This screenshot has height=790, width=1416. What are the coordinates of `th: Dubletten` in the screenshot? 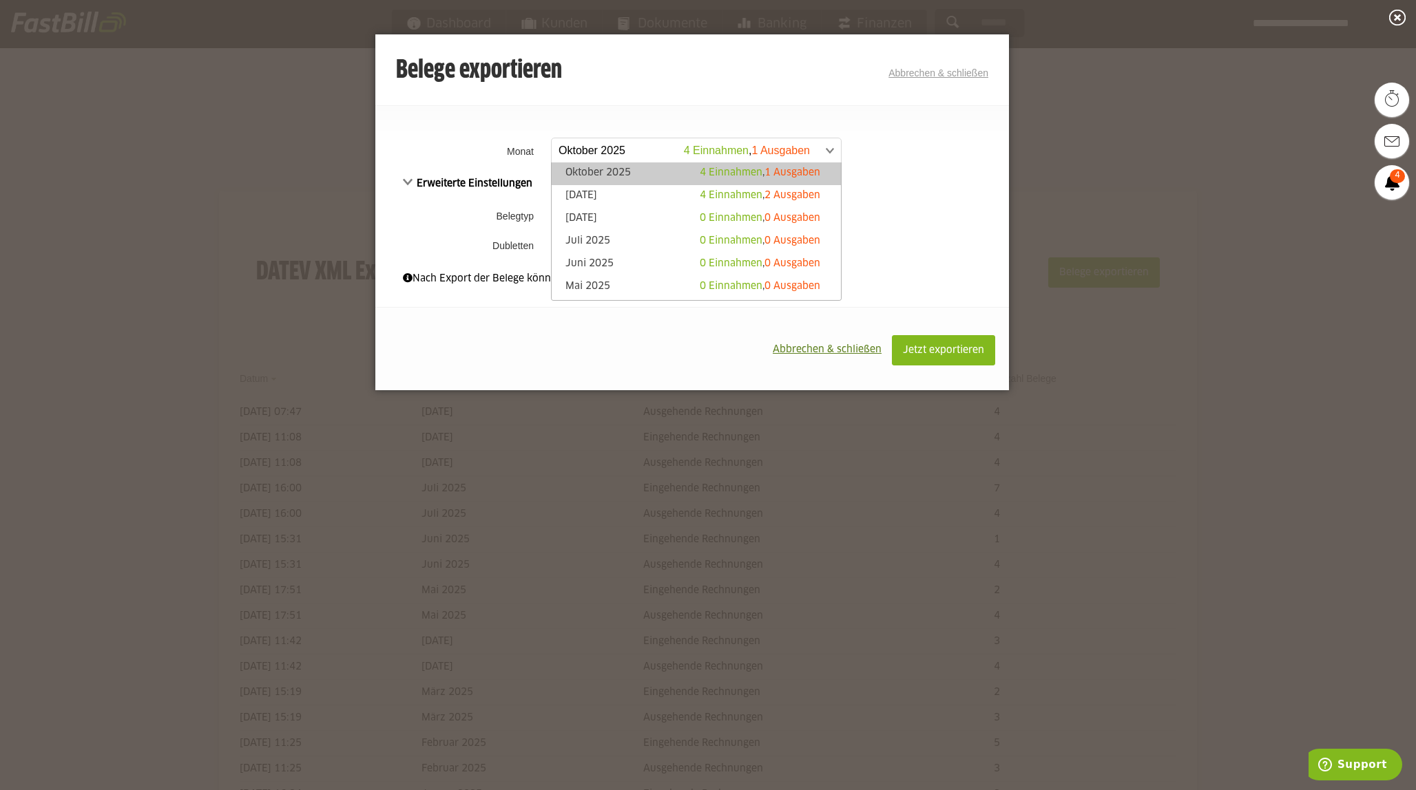 It's located at (461, 246).